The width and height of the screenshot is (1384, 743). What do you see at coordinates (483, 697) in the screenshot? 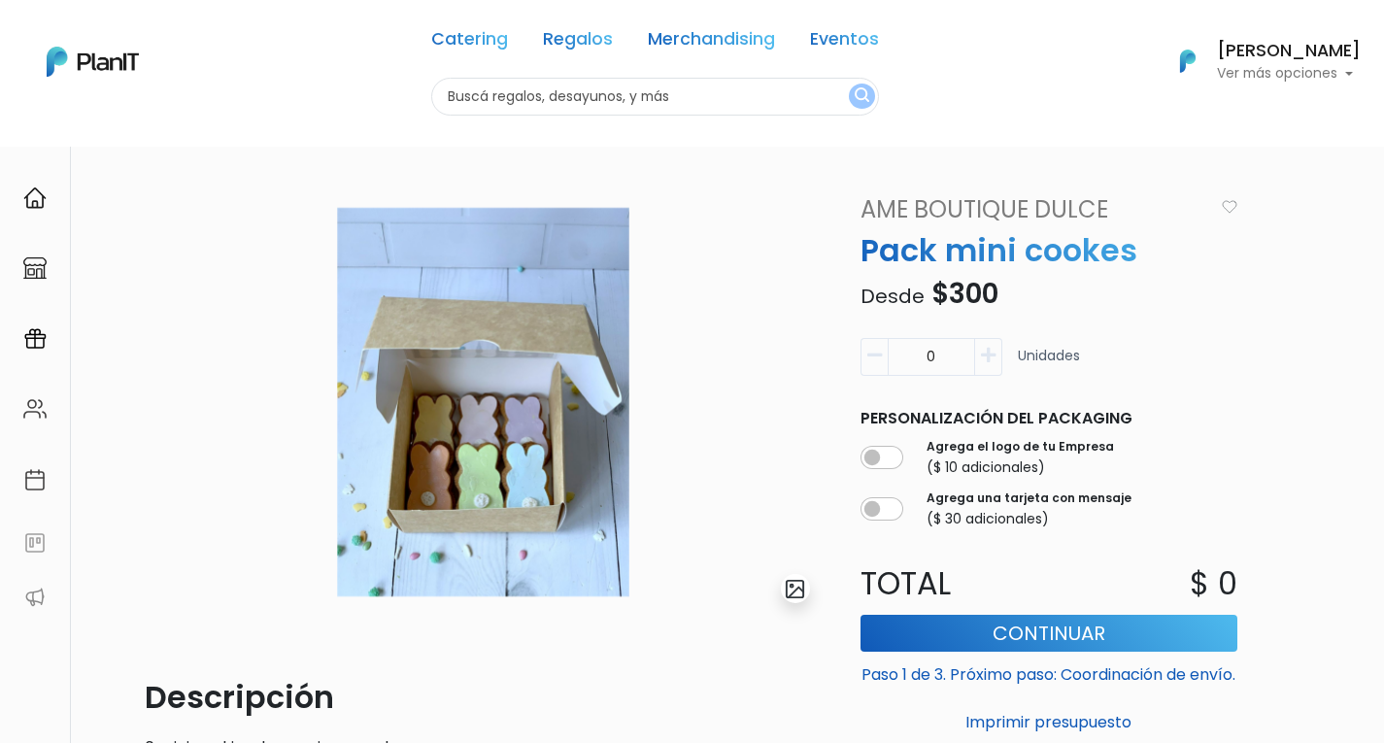
I see `p: Descripción` at bounding box center [483, 697].